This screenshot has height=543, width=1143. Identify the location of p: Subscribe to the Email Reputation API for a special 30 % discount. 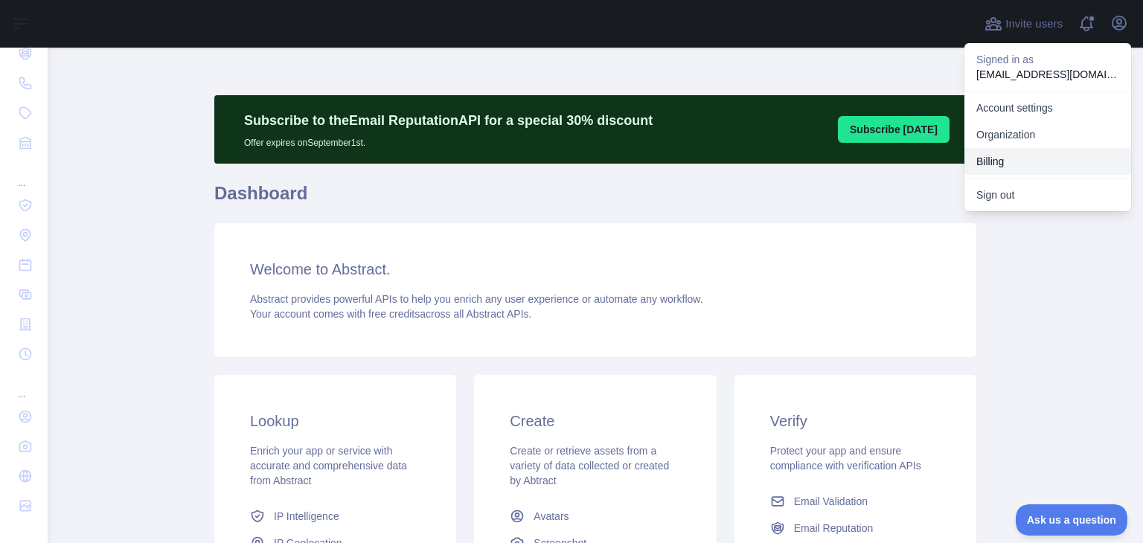
(448, 121).